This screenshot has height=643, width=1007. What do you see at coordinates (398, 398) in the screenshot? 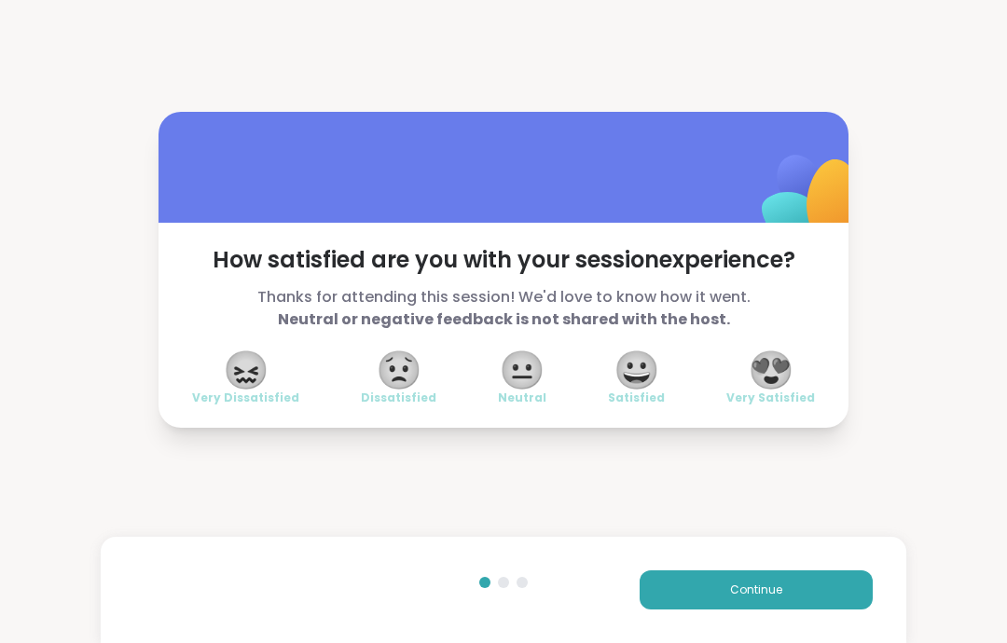
I see `span: Dissatisfied` at bounding box center [398, 398].